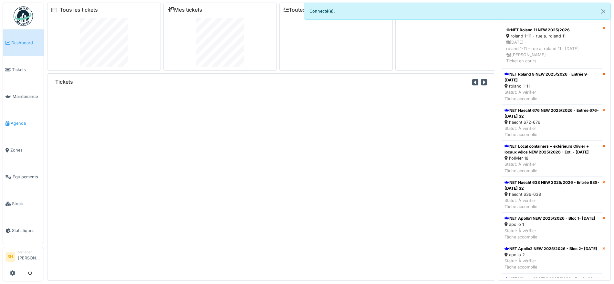  Describe the element at coordinates (23, 96) in the screenshot. I see `a: Maintenance` at that location.